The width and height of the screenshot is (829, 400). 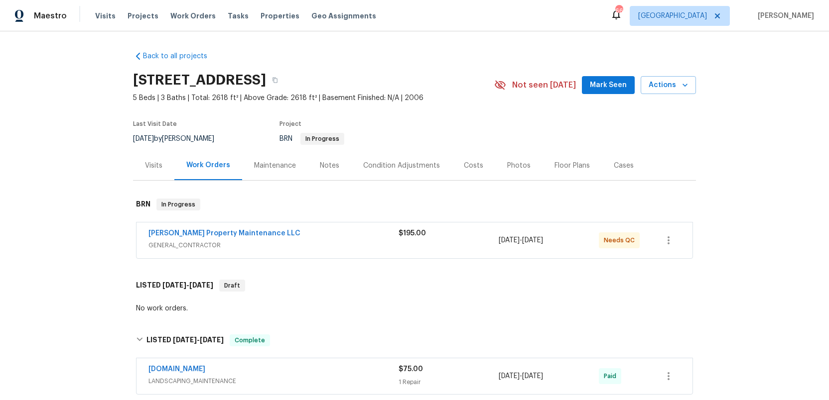 What do you see at coordinates (608, 85) in the screenshot?
I see `span: Mark Seen` at bounding box center [608, 85].